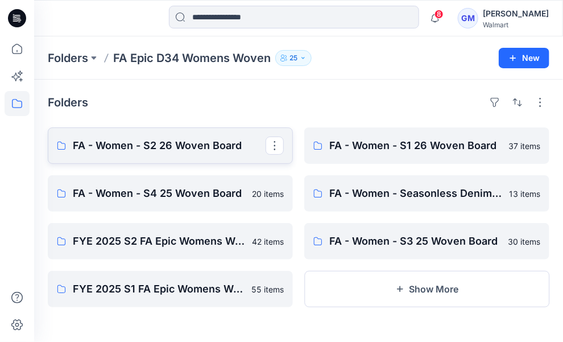 This screenshot has width=563, height=342. What do you see at coordinates (170, 146) in the screenshot?
I see `a: FA - Women - S2 26 Woven Board` at bounding box center [170, 146].